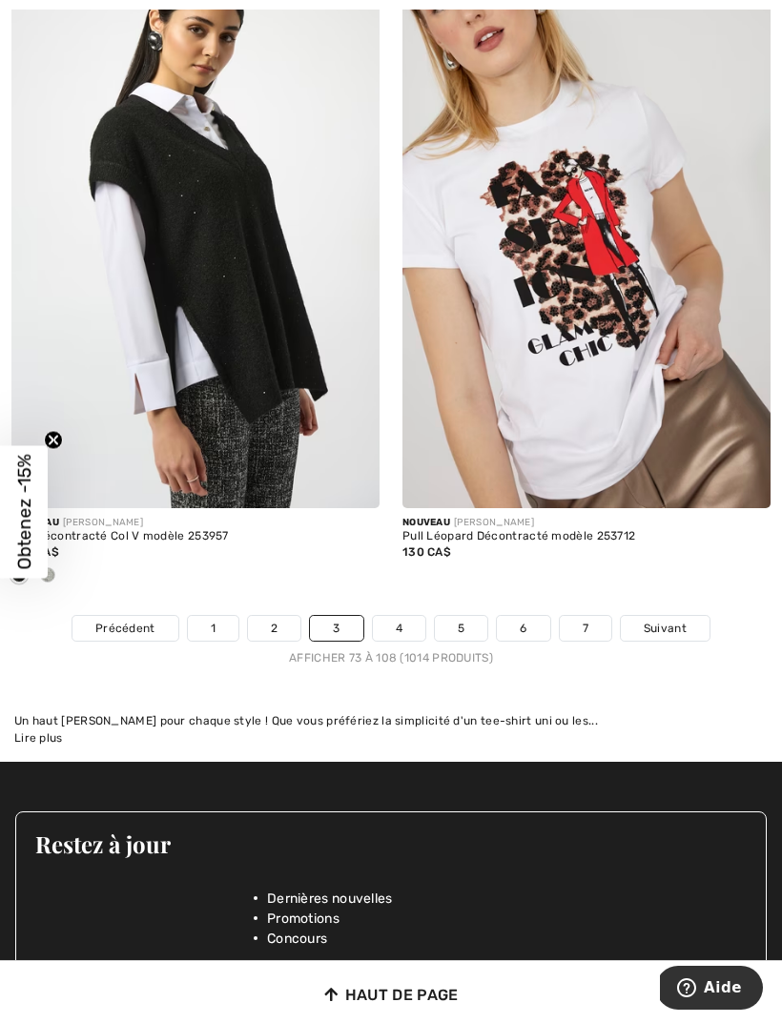 This screenshot has height=1023, width=782. Describe the element at coordinates (213, 628) in the screenshot. I see `a: 1` at that location.